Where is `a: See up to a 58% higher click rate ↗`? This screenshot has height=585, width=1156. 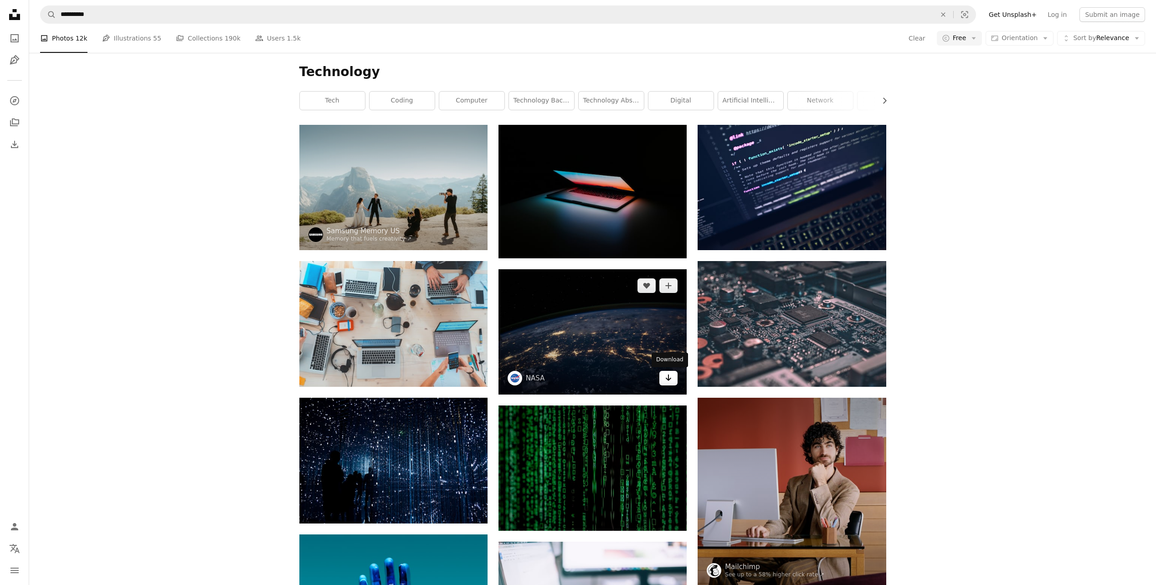
a: See up to a 58% higher click rate ↗ is located at coordinates (775, 575).